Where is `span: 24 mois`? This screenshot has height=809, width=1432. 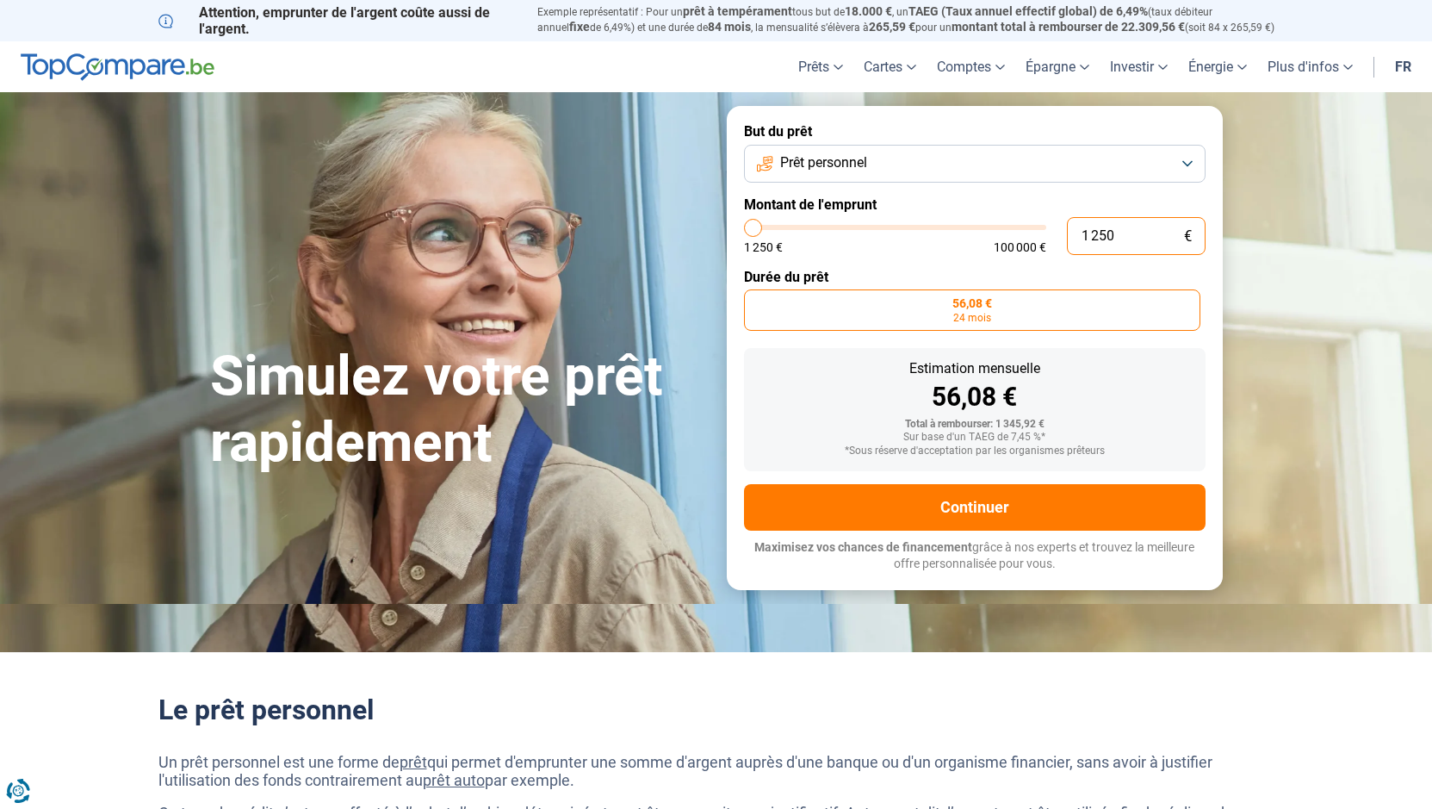
span: 24 mois is located at coordinates (972, 318).